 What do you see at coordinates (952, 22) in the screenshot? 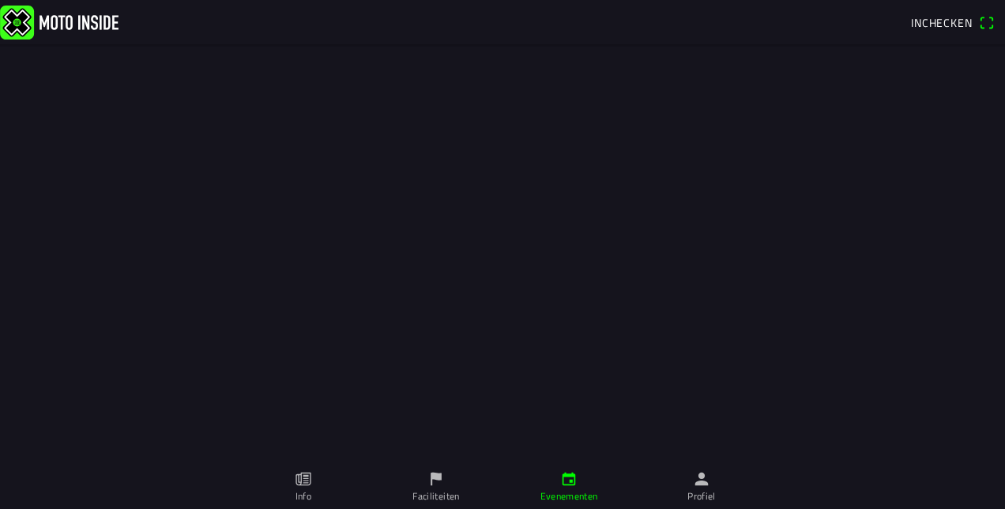
I see `a: Incheckenqr scanner` at bounding box center [952, 22].